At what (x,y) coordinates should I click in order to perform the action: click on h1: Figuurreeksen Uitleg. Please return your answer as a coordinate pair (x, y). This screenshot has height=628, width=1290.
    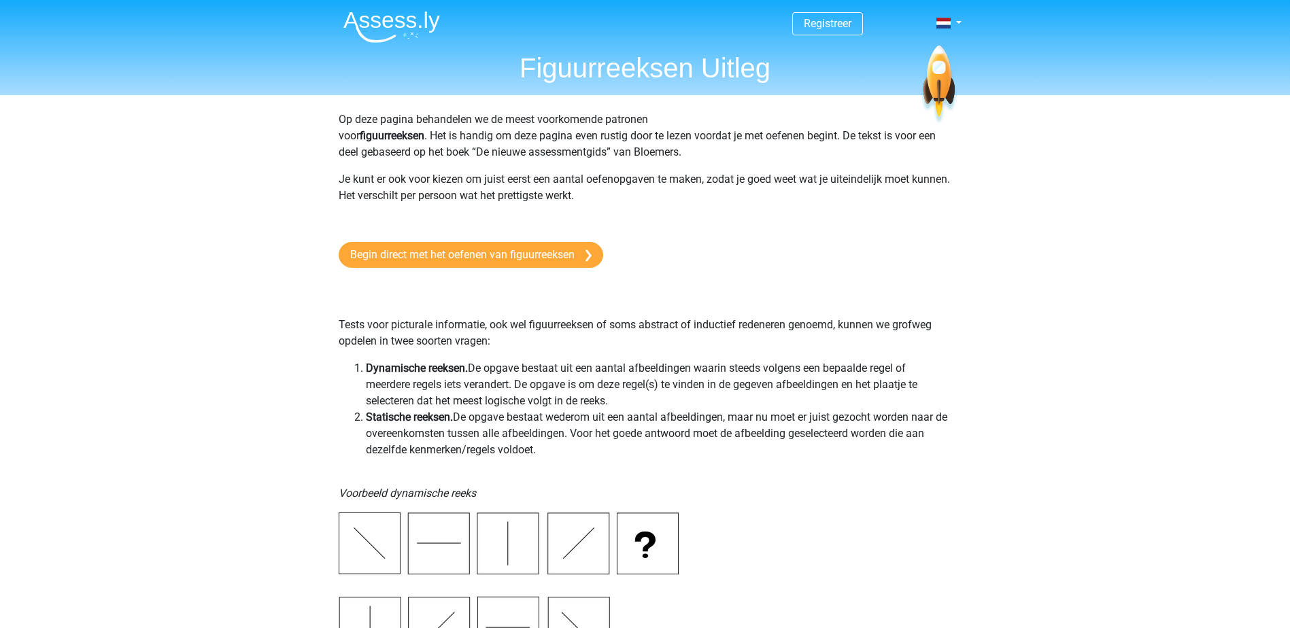
    Looking at the image, I should click on (645, 68).